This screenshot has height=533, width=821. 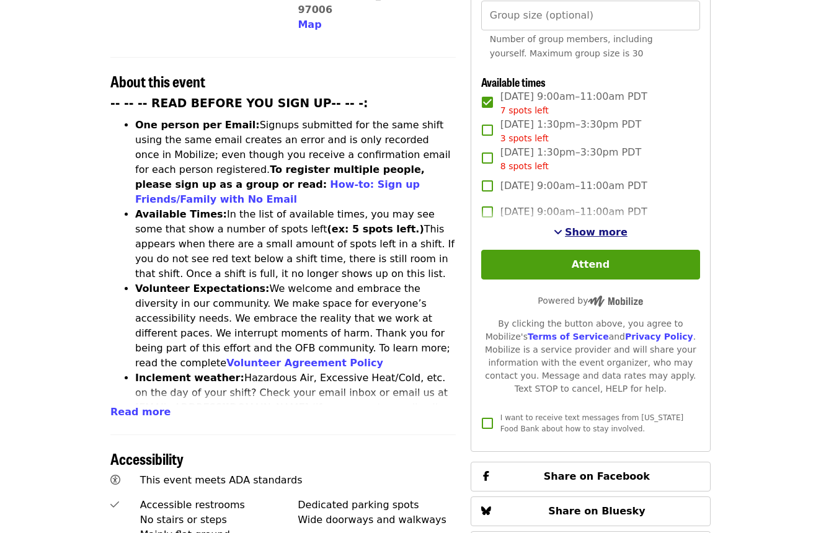 What do you see at coordinates (219, 505) in the screenshot?
I see `div: Accessible restrooms` at bounding box center [219, 505].